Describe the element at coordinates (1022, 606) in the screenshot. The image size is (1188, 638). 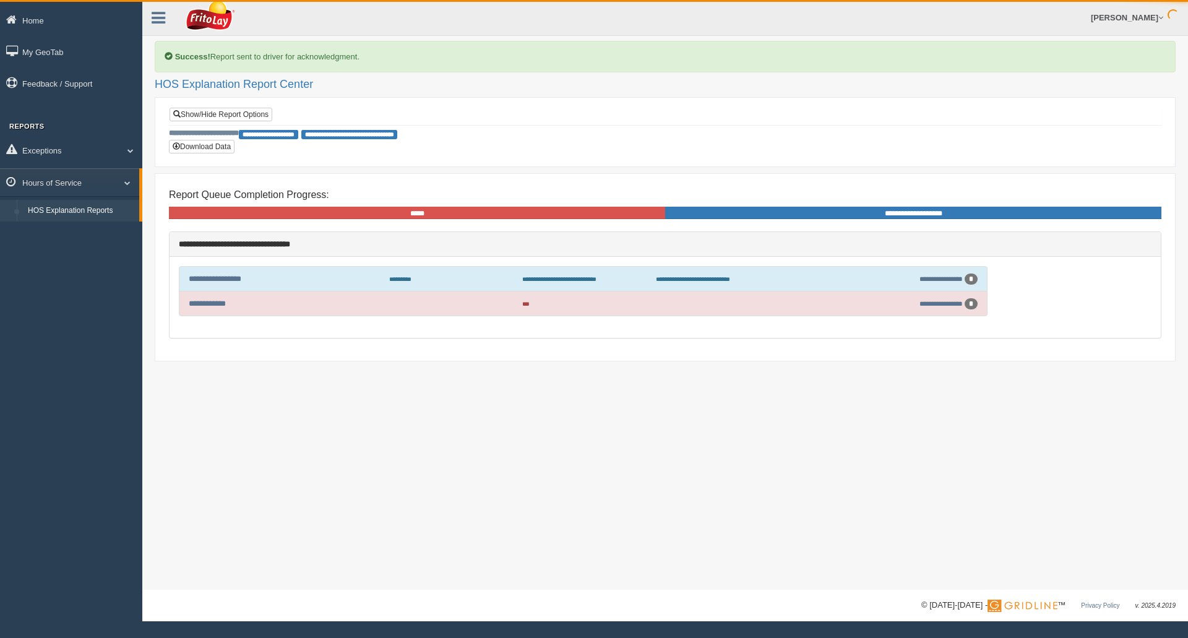
I see `img: Gridline` at that location.